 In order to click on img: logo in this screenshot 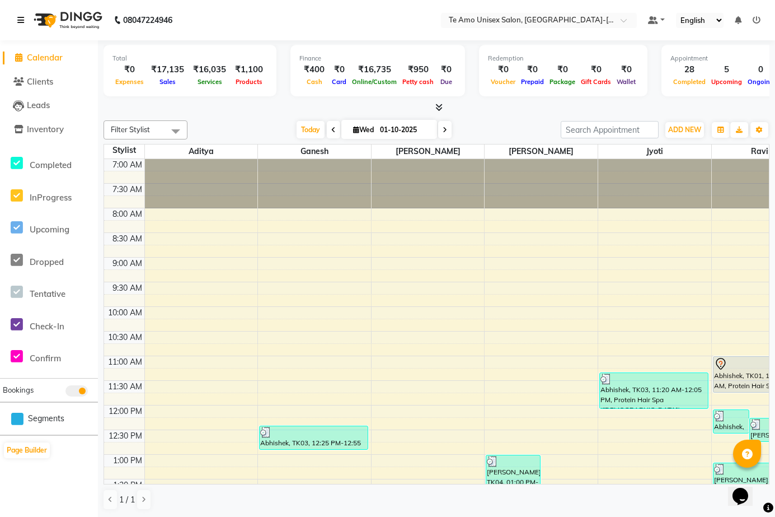, I will do `click(67, 20)`.